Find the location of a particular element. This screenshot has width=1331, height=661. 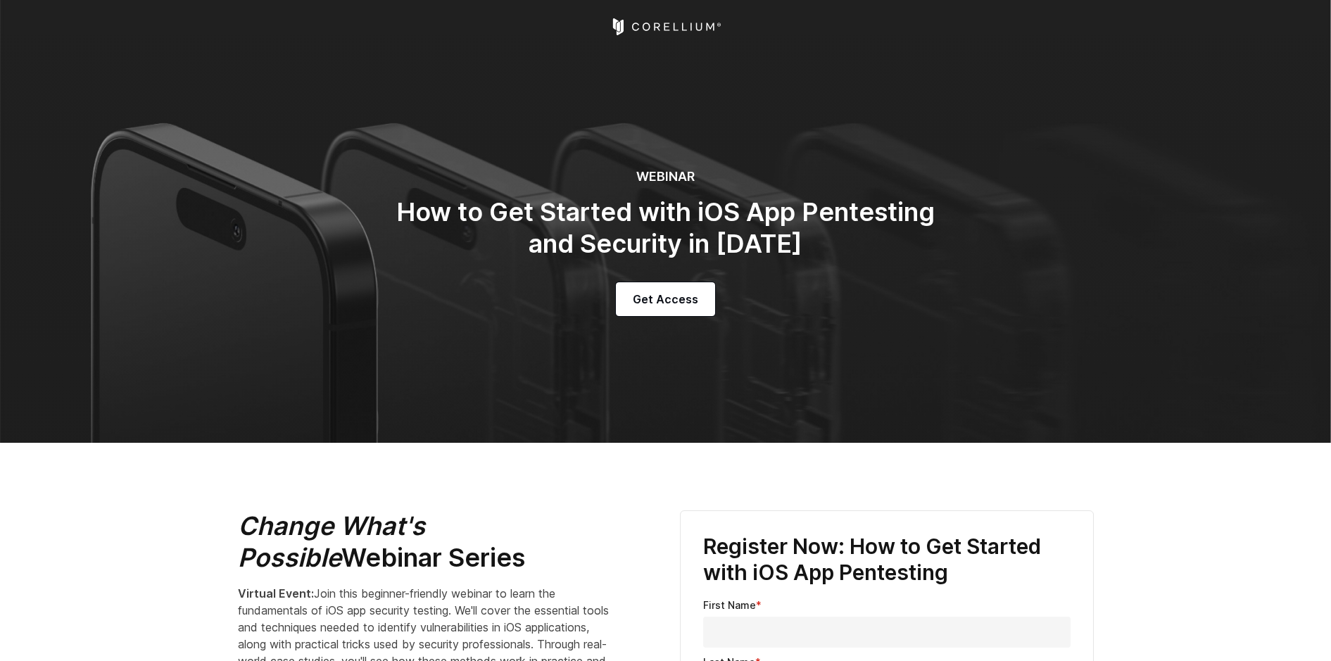

h6: WEBINAR is located at coordinates (666, 177).